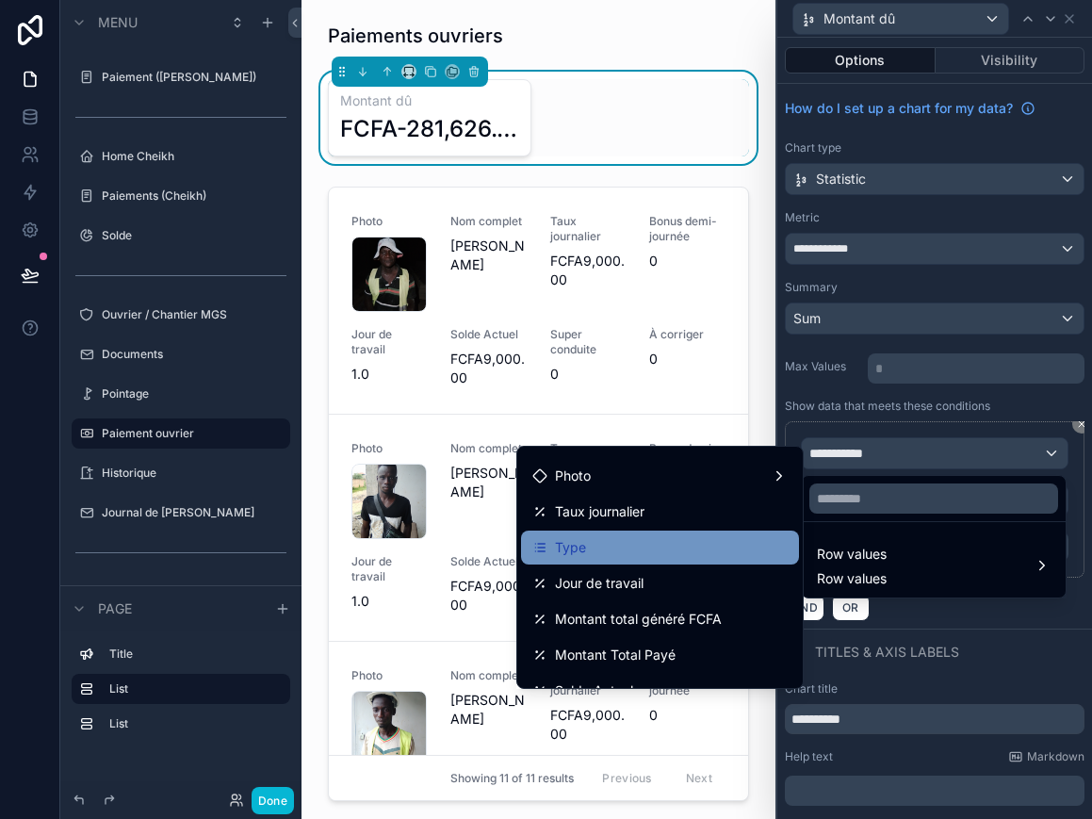 Image resolution: width=1092 pixels, height=819 pixels. I want to click on label: Ouvrier / Chantier MGS, so click(194, 315).